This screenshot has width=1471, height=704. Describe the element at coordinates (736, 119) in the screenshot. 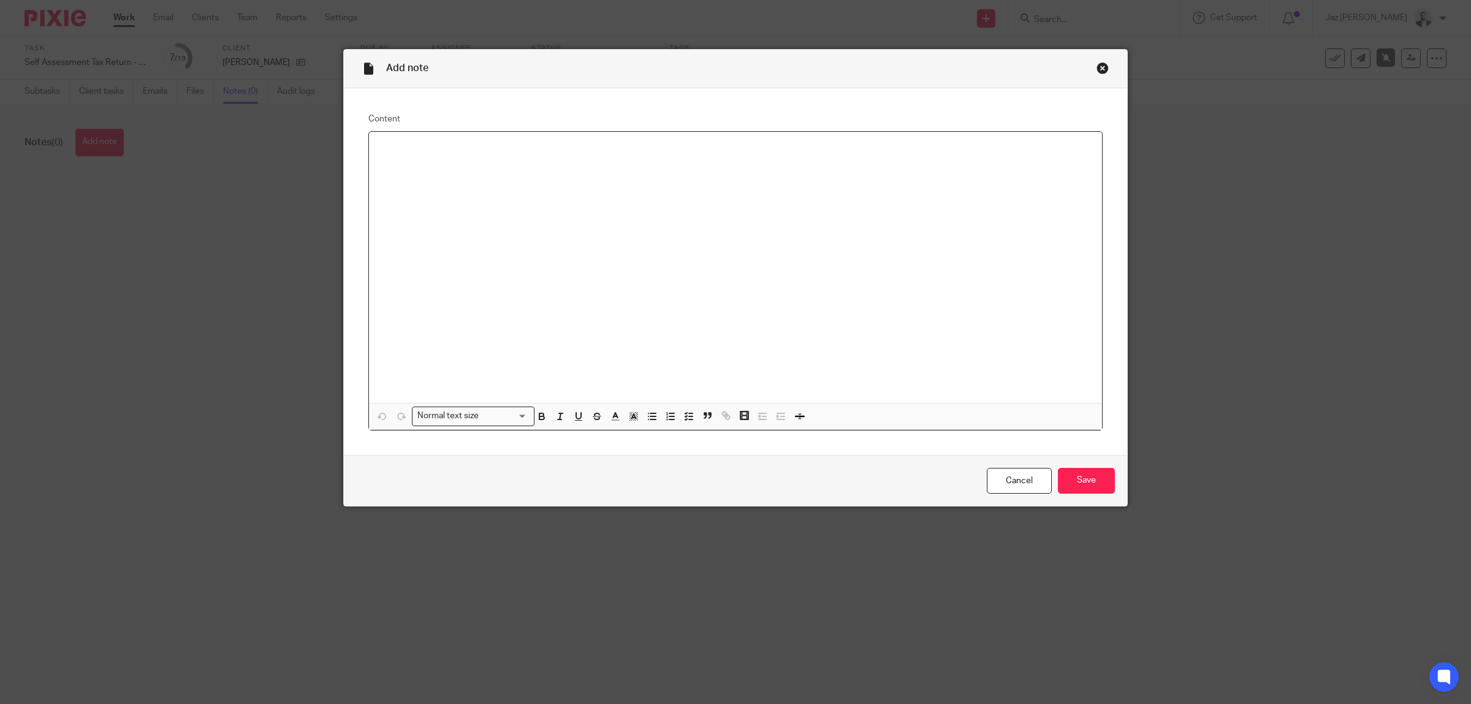

I see `label: Content` at that location.